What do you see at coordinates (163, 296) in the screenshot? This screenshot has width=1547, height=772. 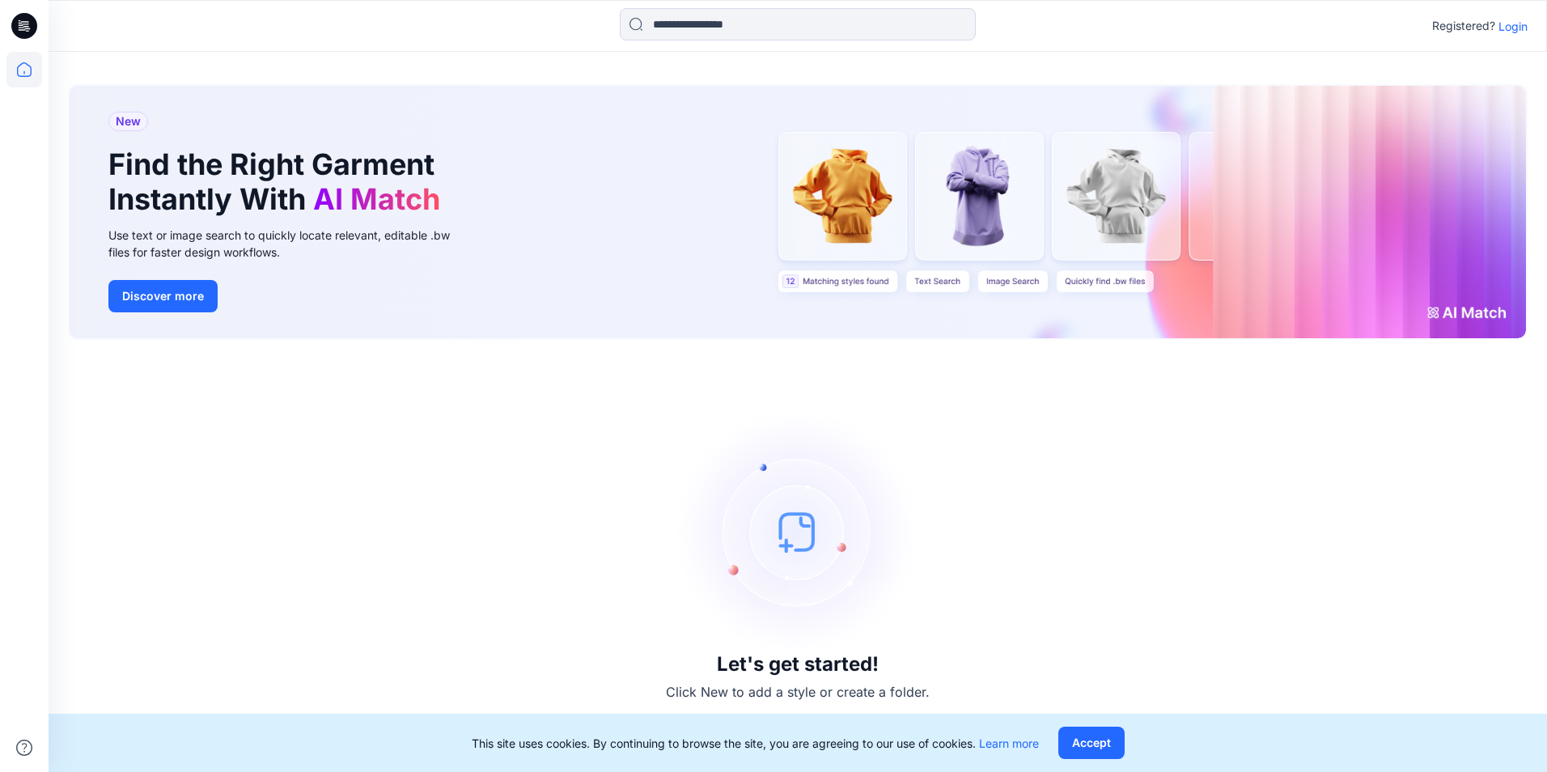 I see `button: Discover more` at bounding box center [163, 296].